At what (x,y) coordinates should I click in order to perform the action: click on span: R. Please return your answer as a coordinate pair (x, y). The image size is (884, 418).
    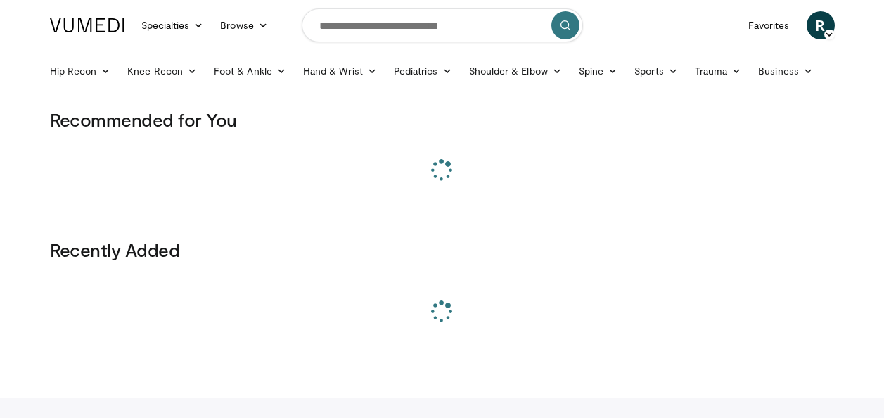
    Looking at the image, I should click on (820, 25).